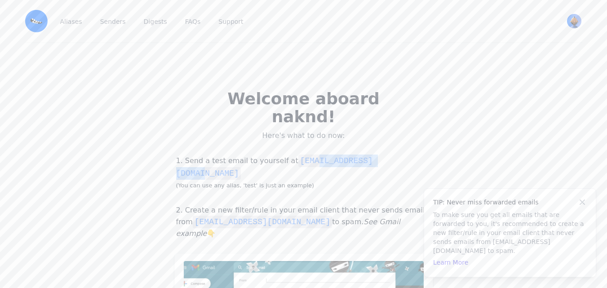  Describe the element at coordinates (304, 136) in the screenshot. I see `p: Here's what to do now:` at that location.